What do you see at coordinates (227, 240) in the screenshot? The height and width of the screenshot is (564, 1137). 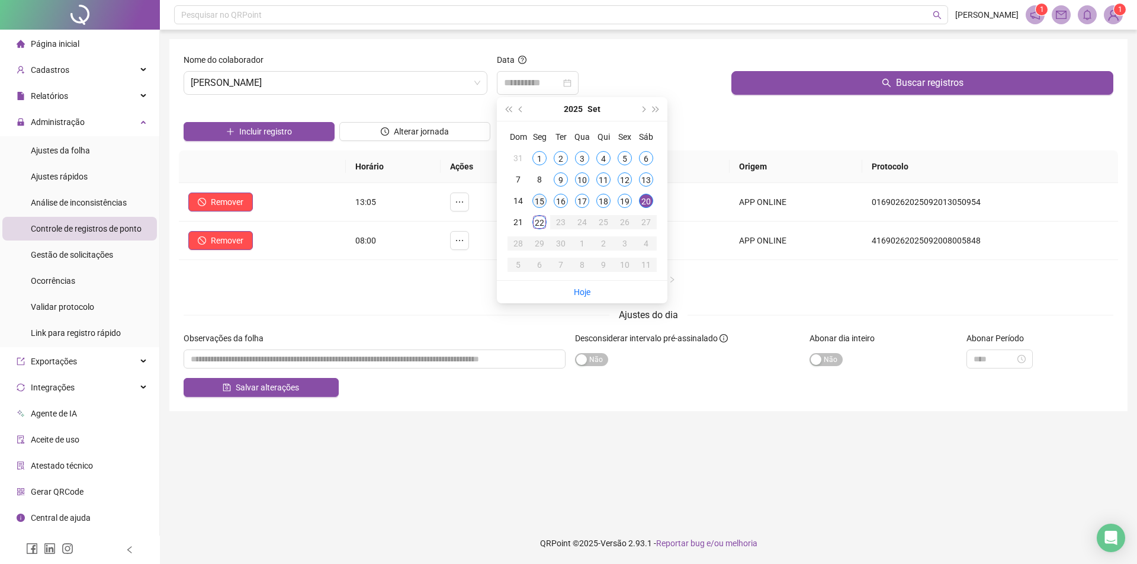 I see `span: Remover` at bounding box center [227, 240].